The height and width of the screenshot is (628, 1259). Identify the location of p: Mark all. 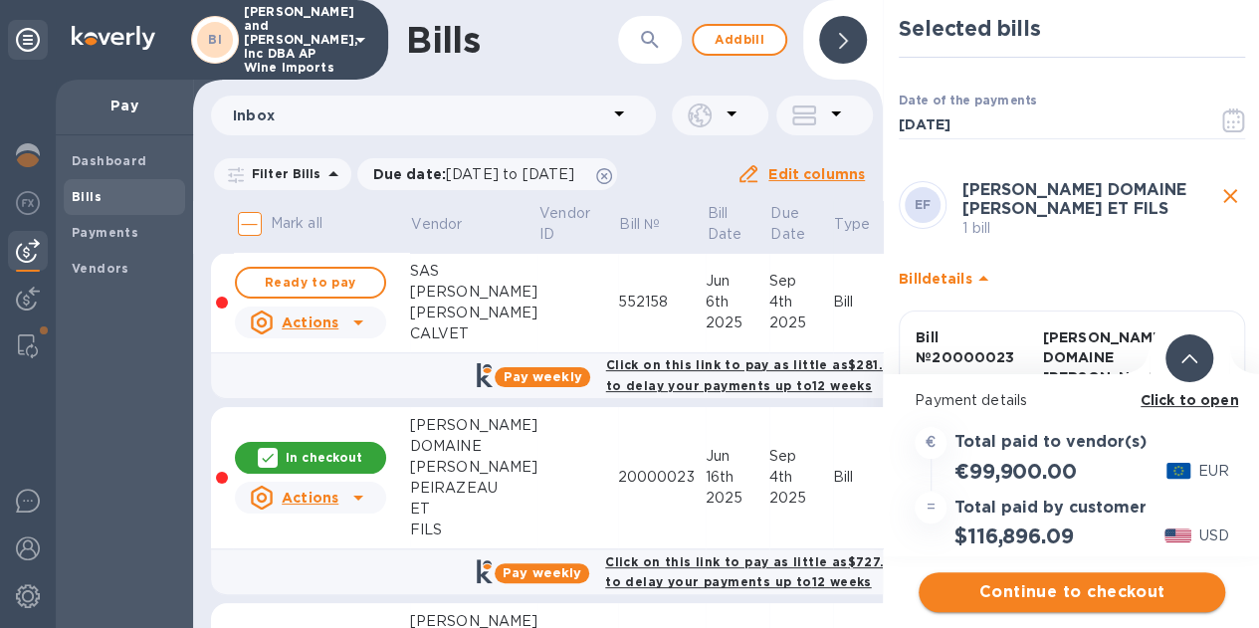
(297, 223).